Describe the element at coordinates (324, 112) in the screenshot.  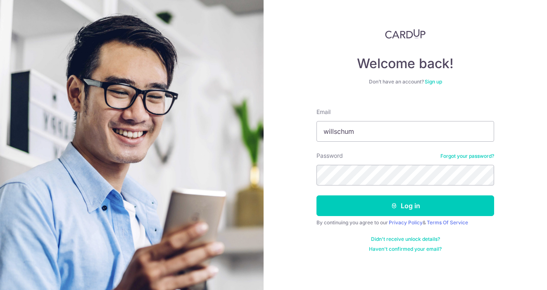
I see `label: Email` at that location.